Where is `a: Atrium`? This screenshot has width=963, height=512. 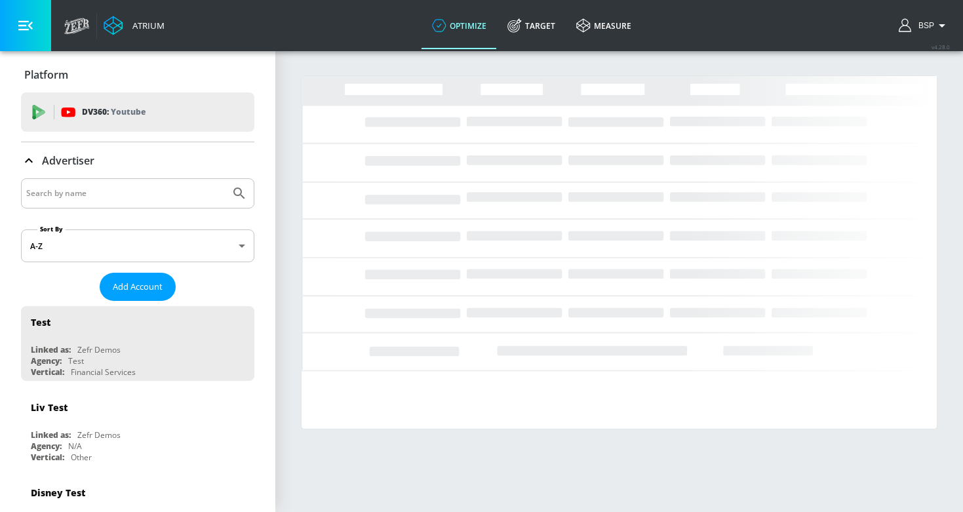 a: Atrium is located at coordinates (134, 26).